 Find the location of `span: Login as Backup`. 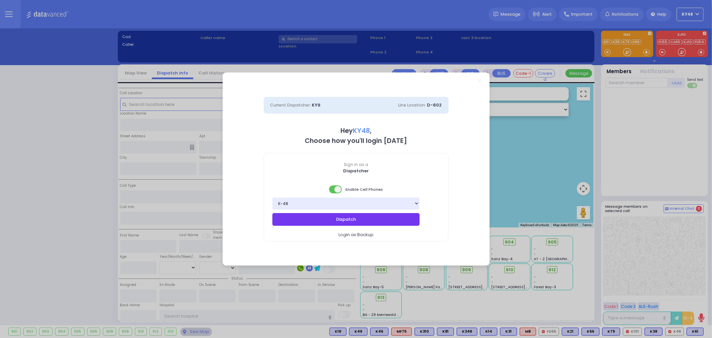

span: Login as Backup is located at coordinates (356, 235).